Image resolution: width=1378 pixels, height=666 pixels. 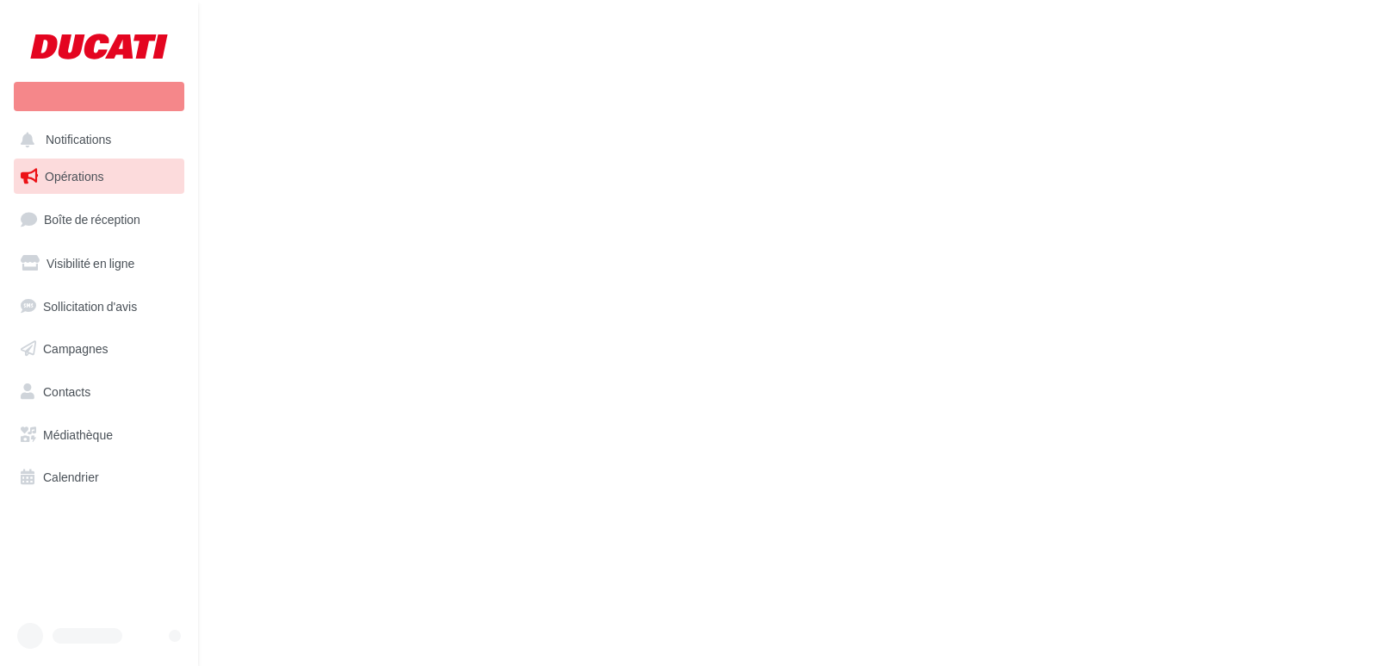 What do you see at coordinates (66, 391) in the screenshot?
I see `span: Contacts` at bounding box center [66, 391].